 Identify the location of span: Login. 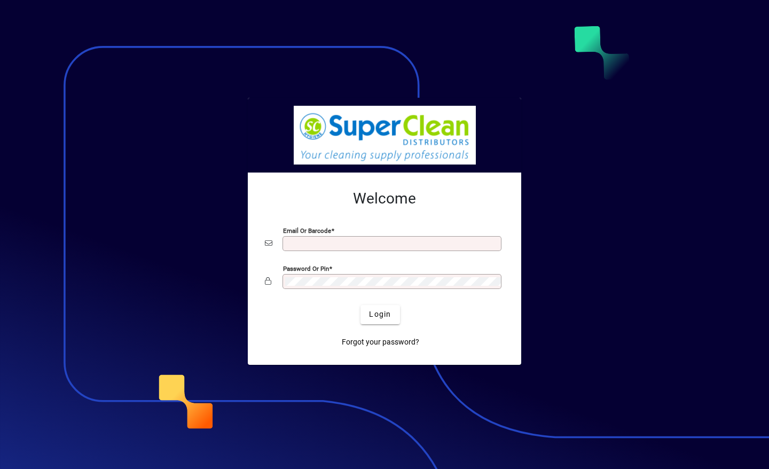
(380, 314).